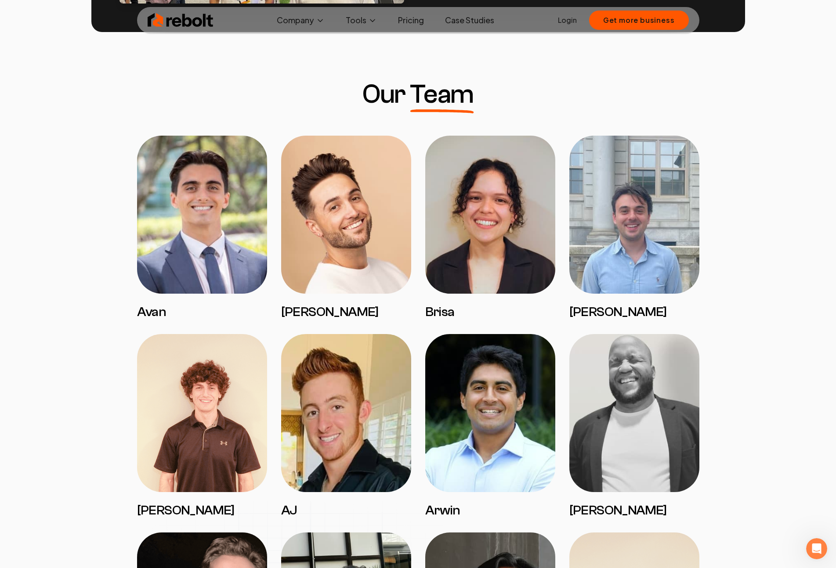  I want to click on button: Get more business, so click(639, 20).